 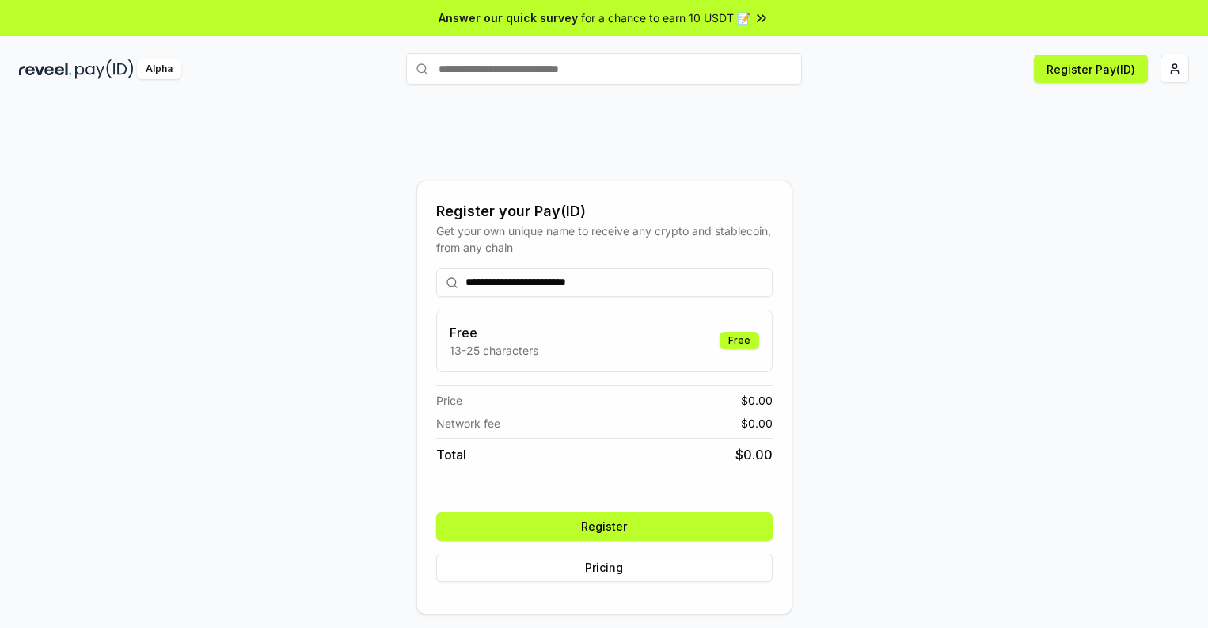 What do you see at coordinates (451, 454) in the screenshot?
I see `span: Total` at bounding box center [451, 454].